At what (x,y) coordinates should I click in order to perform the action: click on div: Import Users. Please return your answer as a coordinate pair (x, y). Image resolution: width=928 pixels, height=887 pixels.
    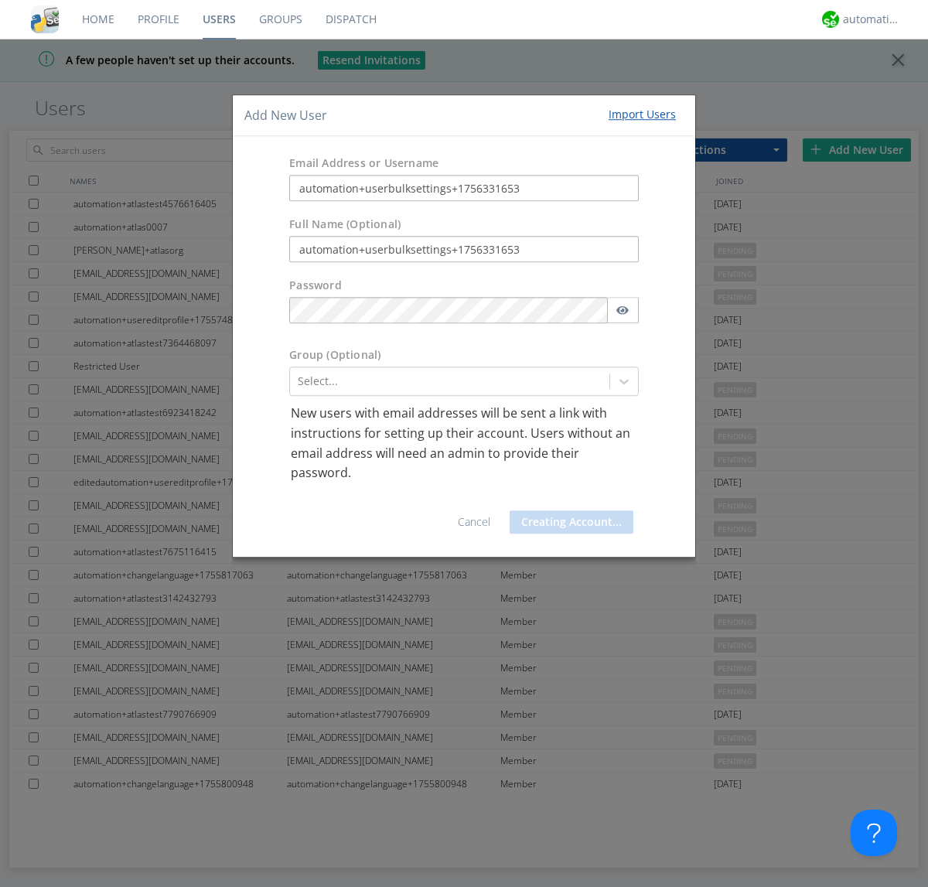
    Looking at the image, I should click on (642, 114).